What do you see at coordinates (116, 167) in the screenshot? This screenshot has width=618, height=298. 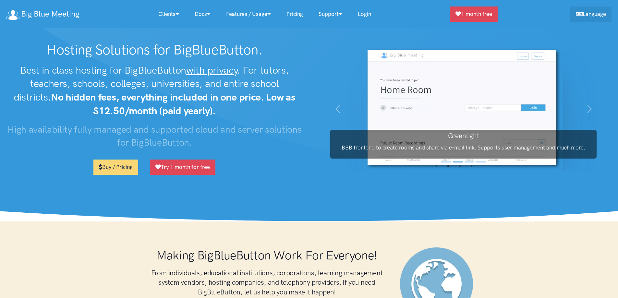 I see `a: Buy / Pricing` at bounding box center [116, 167].